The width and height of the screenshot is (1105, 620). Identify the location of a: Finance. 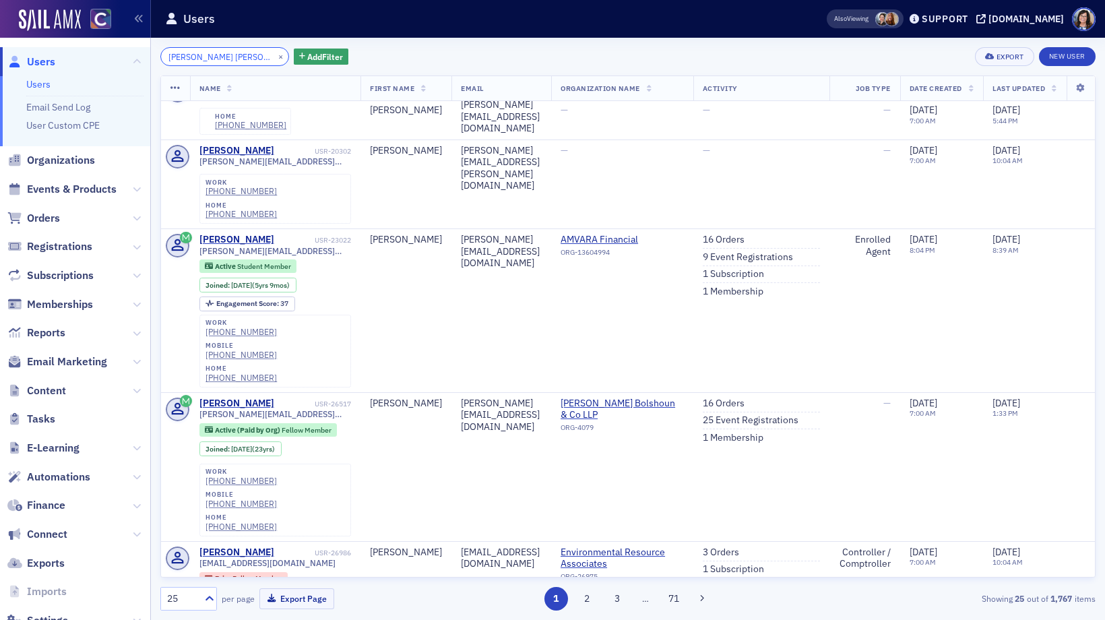
(36, 506).